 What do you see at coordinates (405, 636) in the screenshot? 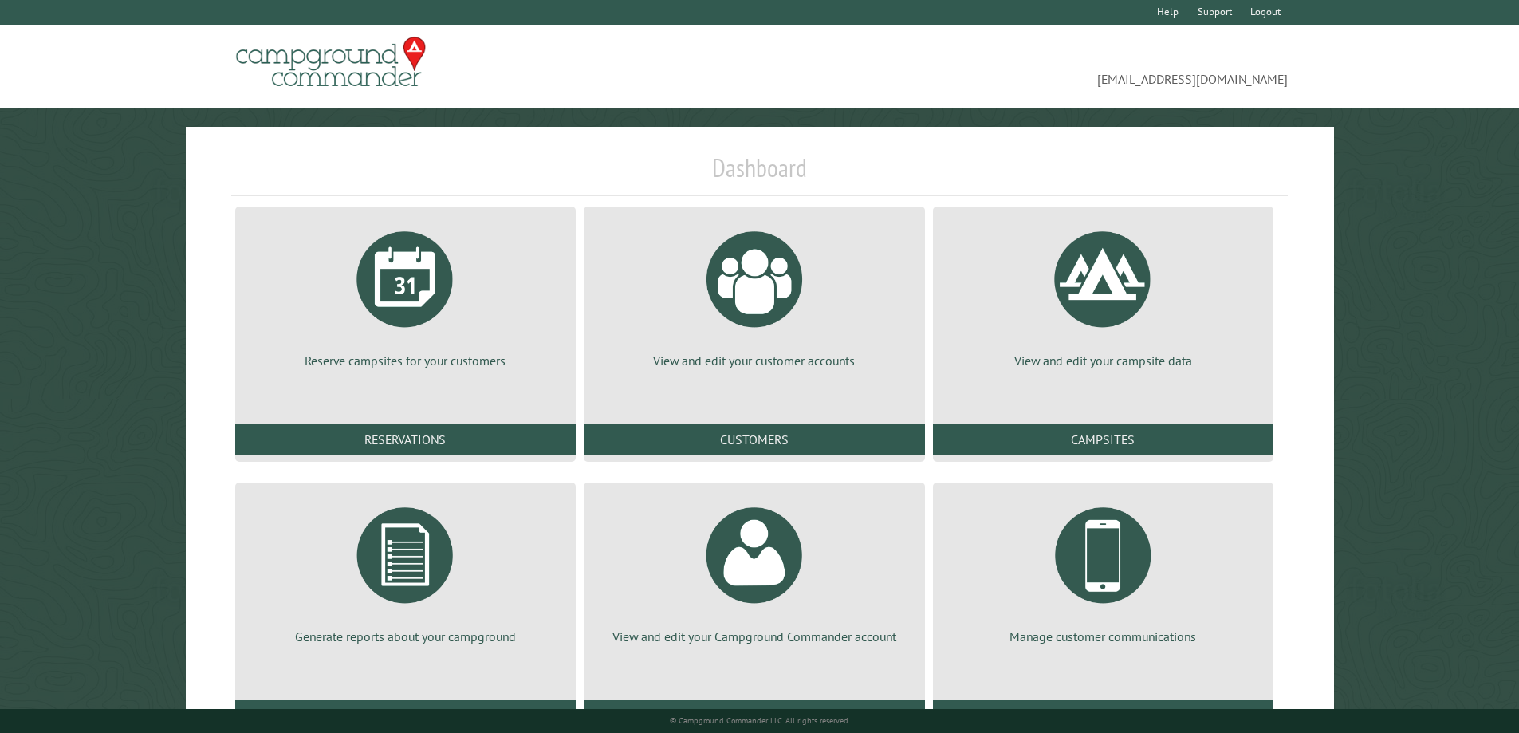
I see `p: Generate reports about your campground` at bounding box center [405, 636].